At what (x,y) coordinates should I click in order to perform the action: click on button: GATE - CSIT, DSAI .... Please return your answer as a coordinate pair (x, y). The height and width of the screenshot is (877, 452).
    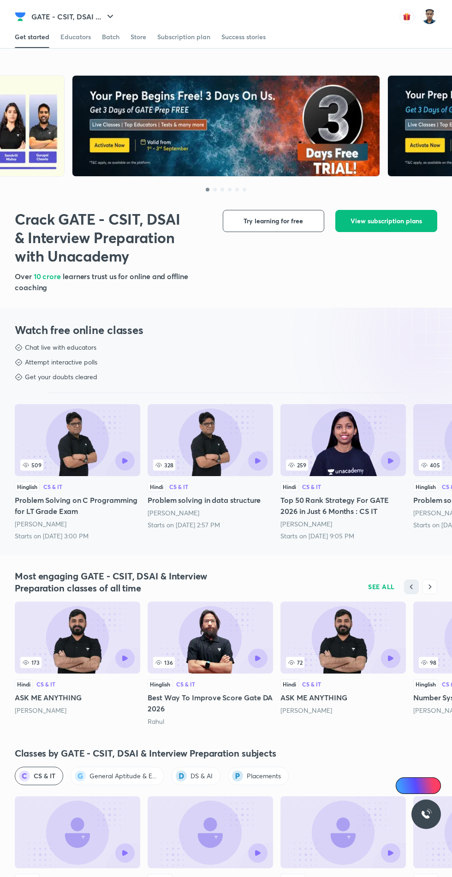
    Looking at the image, I should click on (73, 17).